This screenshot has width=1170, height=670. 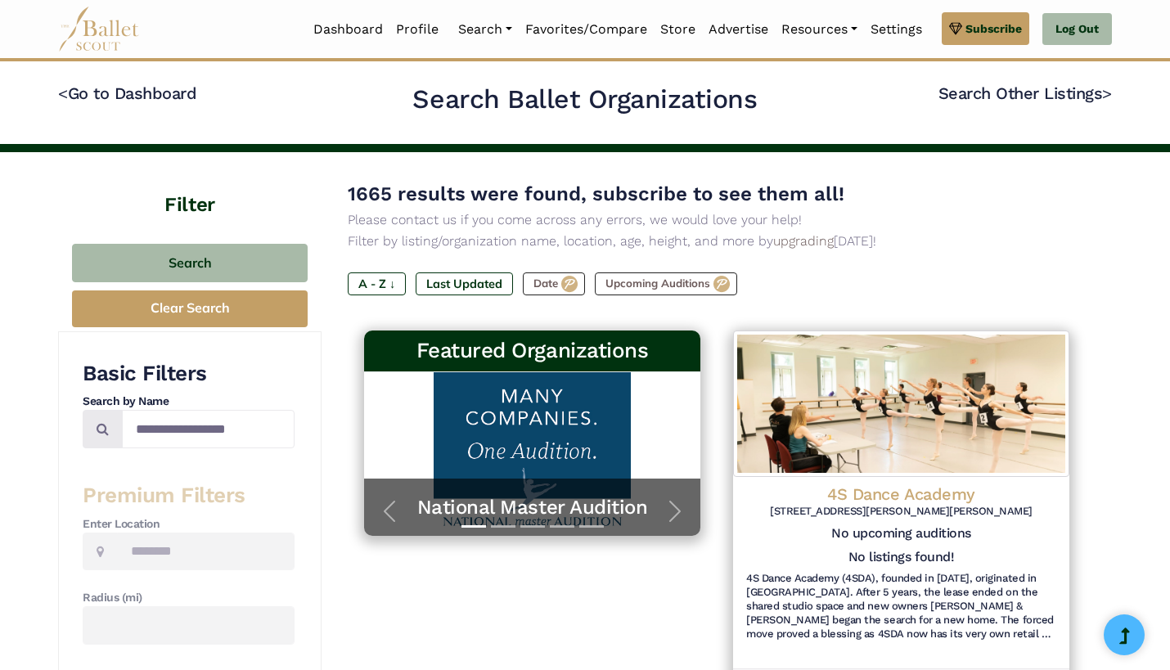 I want to click on a: Advertise, so click(x=738, y=29).